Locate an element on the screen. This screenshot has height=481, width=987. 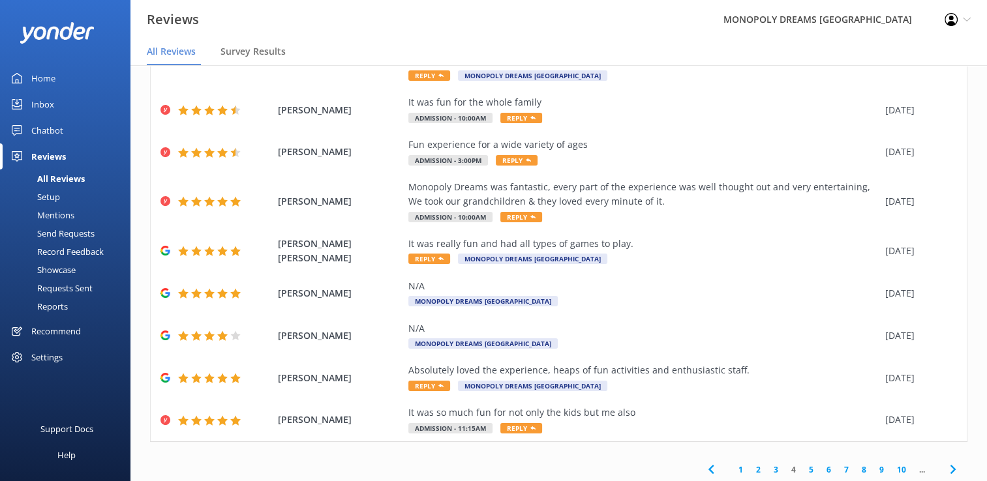
div: Support Docs is located at coordinates (67, 429).